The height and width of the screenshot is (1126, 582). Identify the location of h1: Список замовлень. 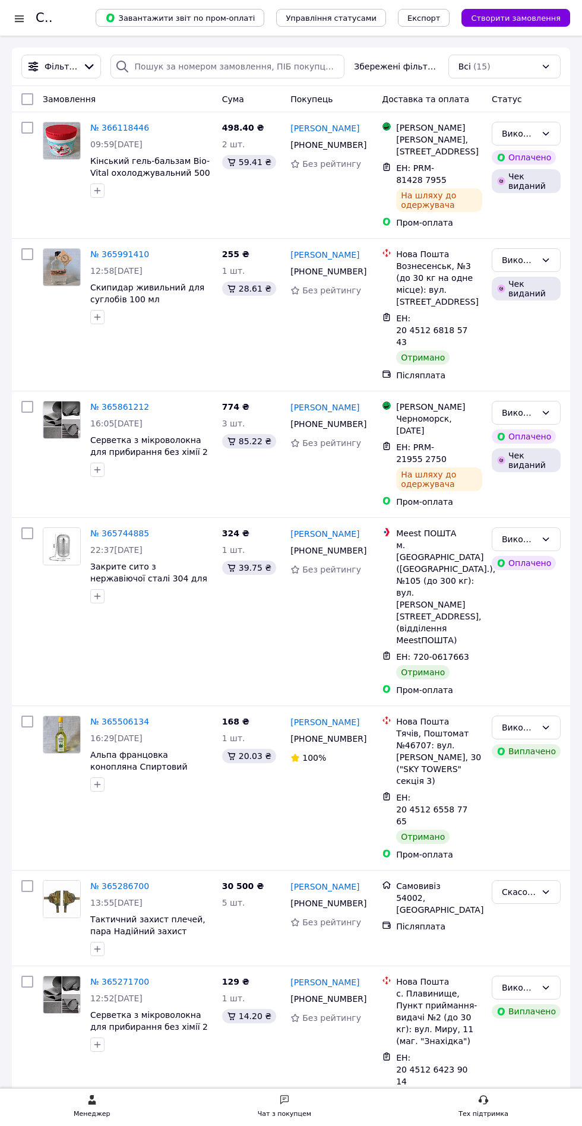
(96, 18).